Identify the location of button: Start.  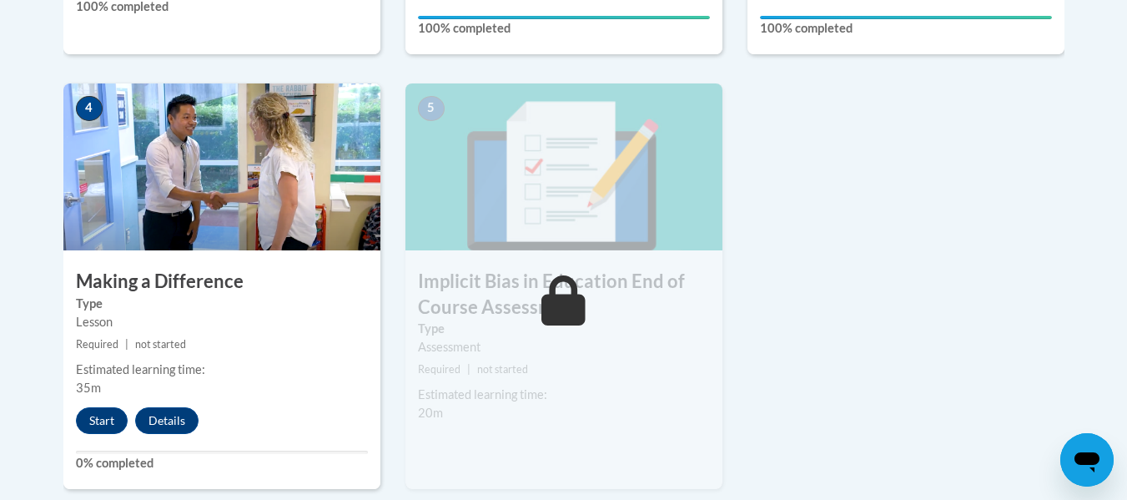
(102, 420).